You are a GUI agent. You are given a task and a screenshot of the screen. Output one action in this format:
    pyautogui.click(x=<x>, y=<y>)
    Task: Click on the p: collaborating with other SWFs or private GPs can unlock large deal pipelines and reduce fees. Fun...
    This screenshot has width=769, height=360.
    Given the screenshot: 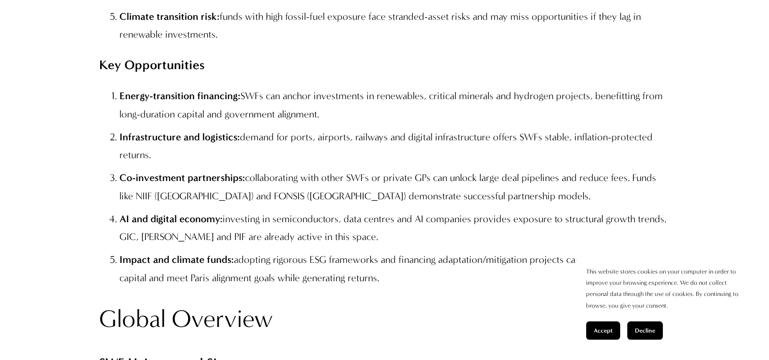 What is the action you would take?
    pyautogui.click(x=395, y=186)
    